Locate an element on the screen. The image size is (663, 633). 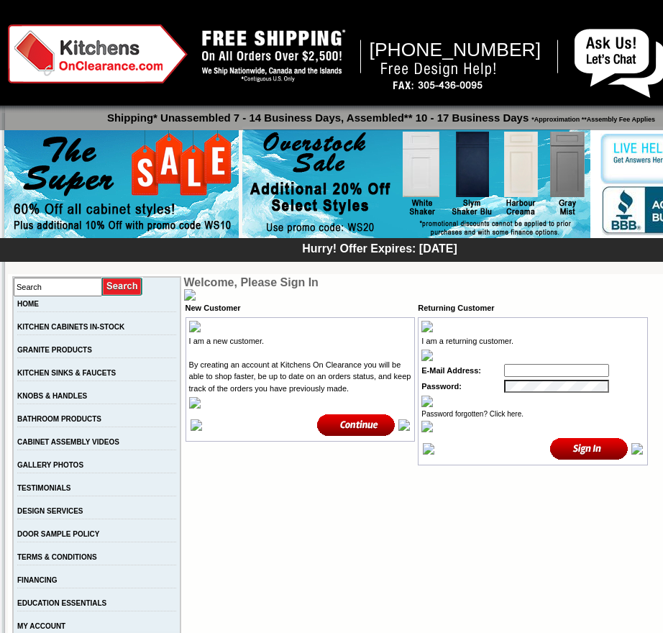
img: Continue is located at coordinates (356, 424).